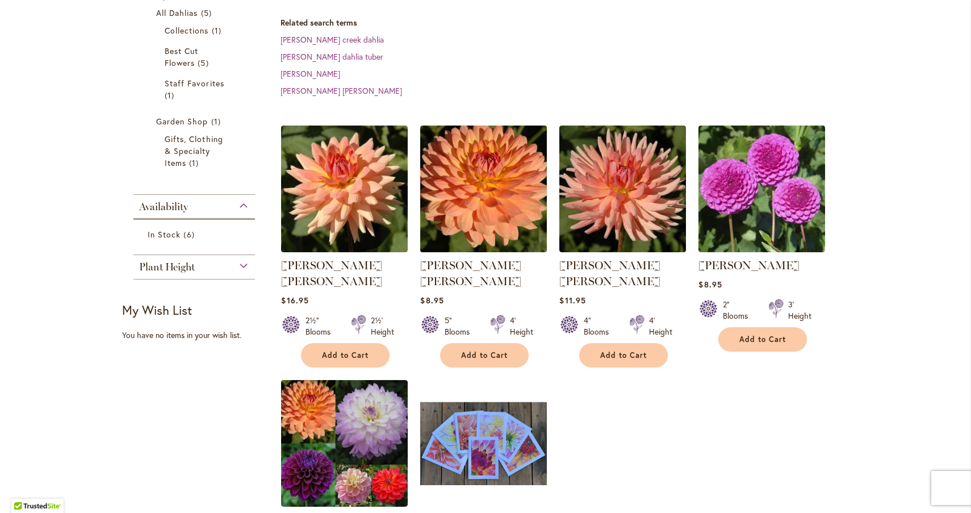  I want to click on div: 5" Blooms, so click(460, 326).